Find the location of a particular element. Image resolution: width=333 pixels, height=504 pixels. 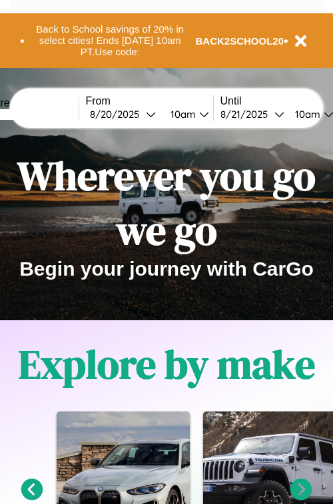

button: 10am is located at coordinates (186, 114).